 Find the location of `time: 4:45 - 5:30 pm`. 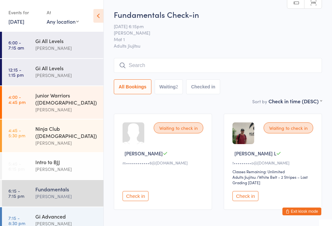

time: 4:45 - 5:30 pm is located at coordinates (17, 133).